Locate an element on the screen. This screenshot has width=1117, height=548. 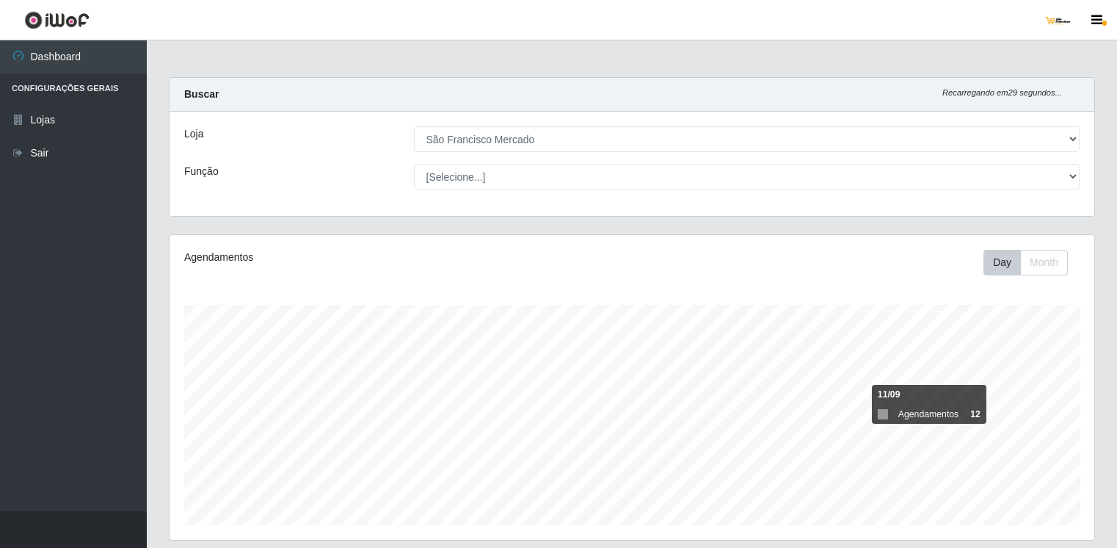
button: Month is located at coordinates (1044, 262).